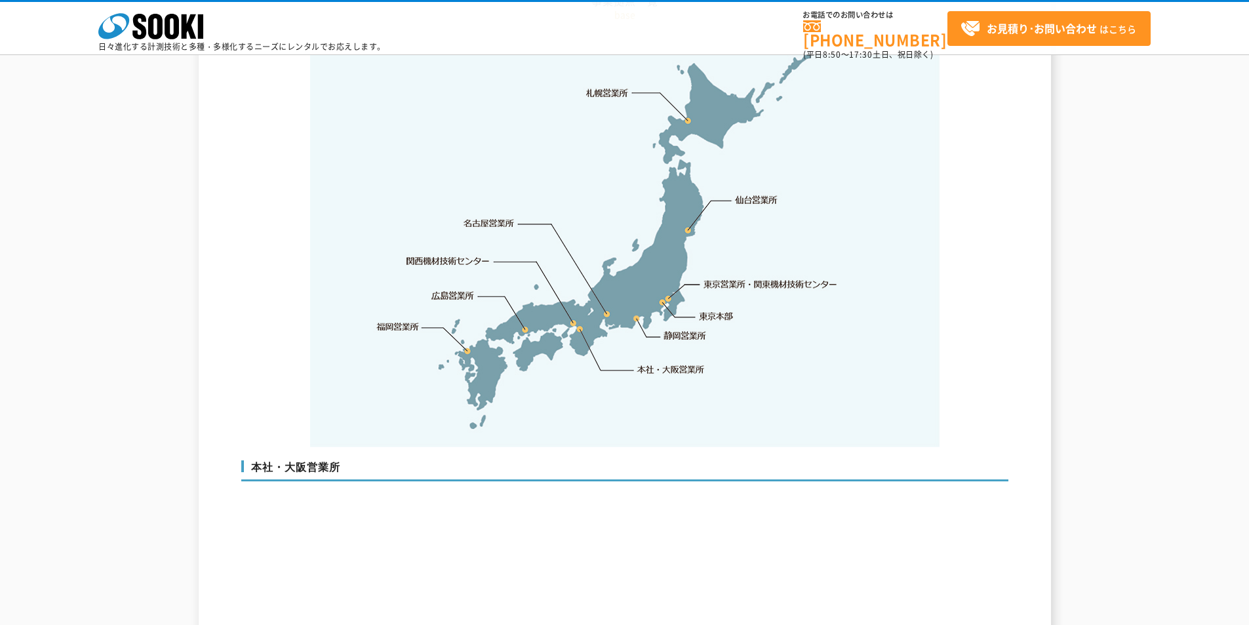  Describe the element at coordinates (489, 224) in the screenshot. I see `a: 名古屋営業所` at that location.